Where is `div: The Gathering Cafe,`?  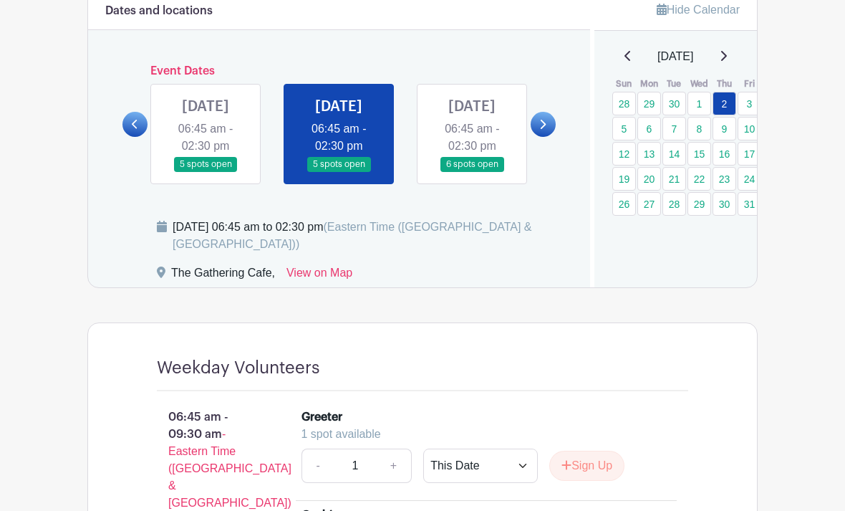 div: The Gathering Cafe, is located at coordinates (223, 276).